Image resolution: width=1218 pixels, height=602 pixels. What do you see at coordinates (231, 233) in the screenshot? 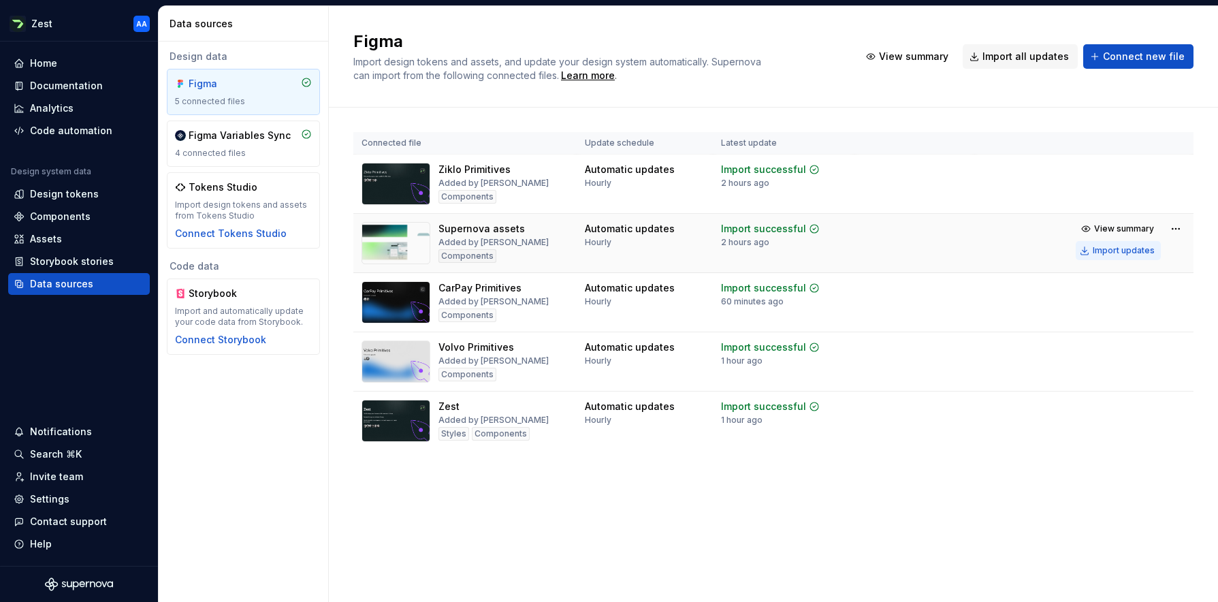
I see `button: Connect Tokens Studio` at bounding box center [231, 233].